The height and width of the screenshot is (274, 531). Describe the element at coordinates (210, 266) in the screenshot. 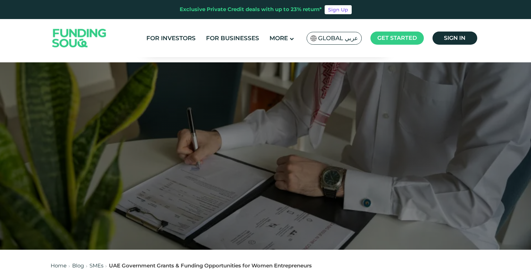

I see `div: UAE Government Grants & Funding Opportunities for Women Entrepreneurs` at that location.